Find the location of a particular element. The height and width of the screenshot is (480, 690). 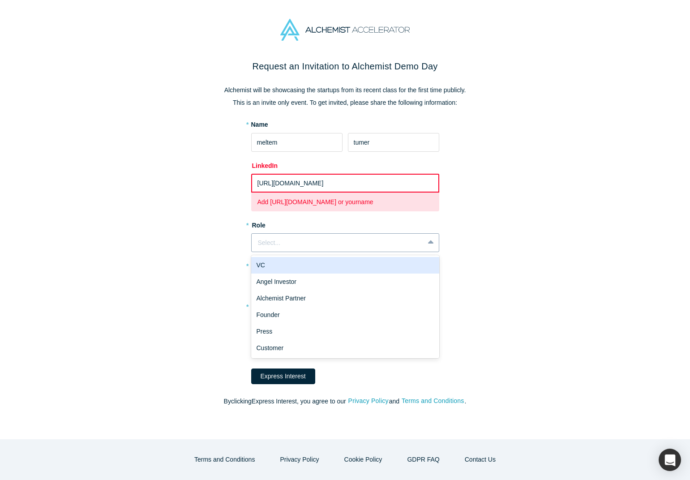

input: Last Name is located at coordinates (394, 142).